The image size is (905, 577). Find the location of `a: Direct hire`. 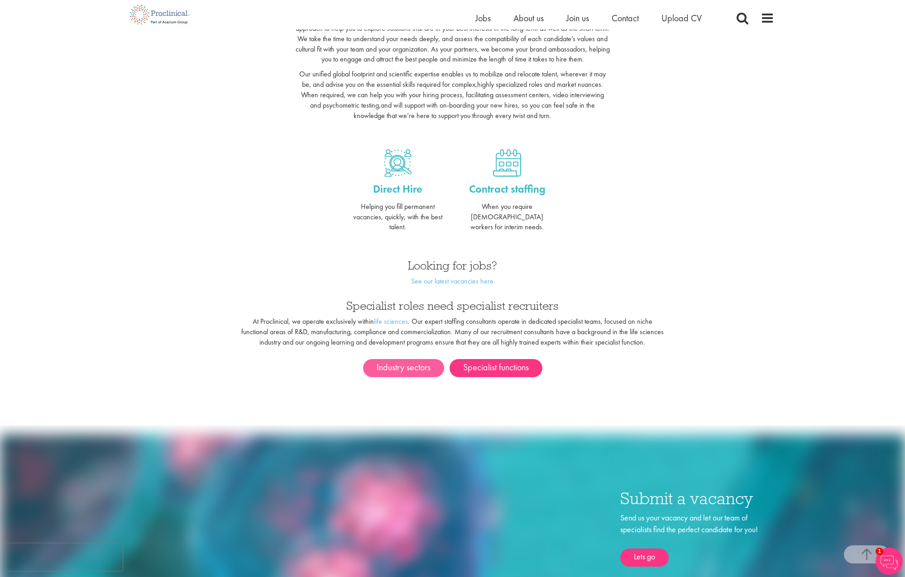

a: Direct hire is located at coordinates (398, 163).